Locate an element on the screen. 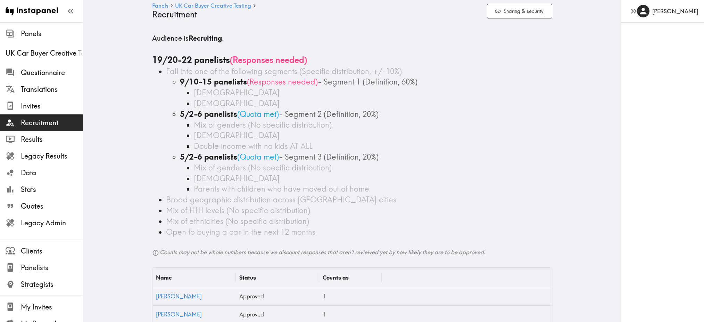 The image size is (704, 322). span: Parents with children who have moved out of home is located at coordinates (281, 189).